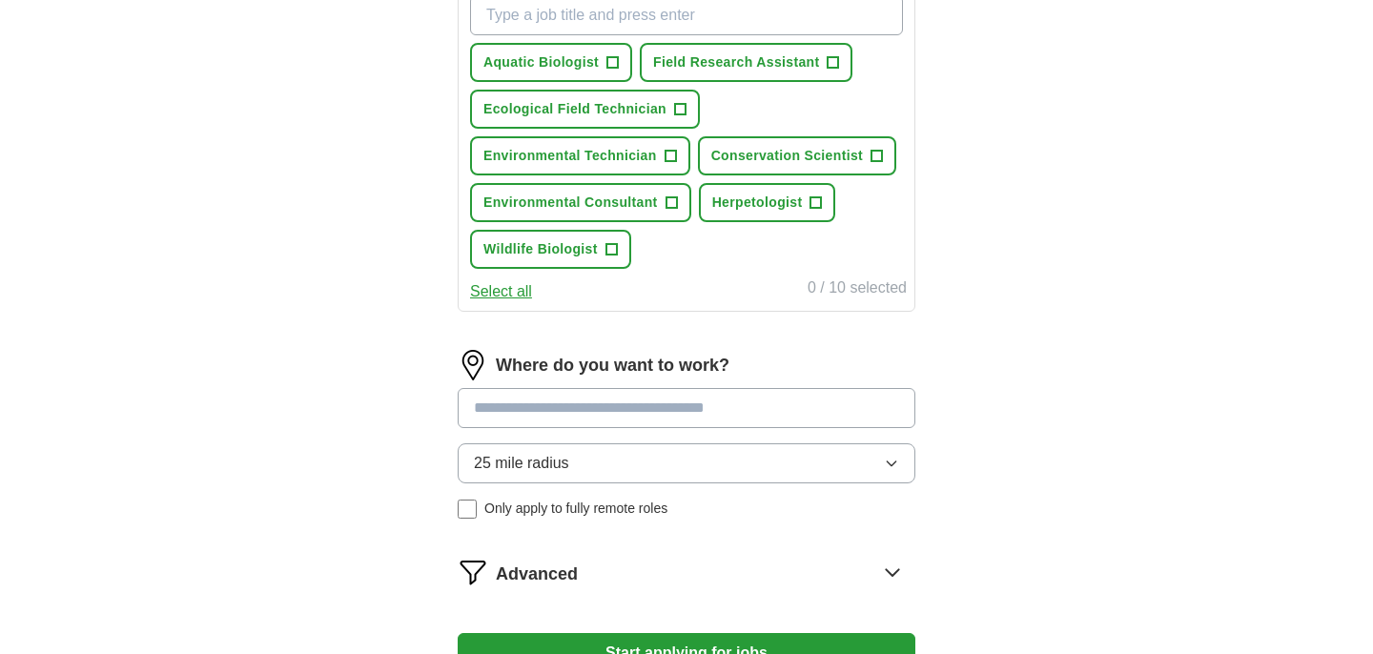 The height and width of the screenshot is (654, 1373). I want to click on input: Only apply to fully remote roles, so click(467, 509).